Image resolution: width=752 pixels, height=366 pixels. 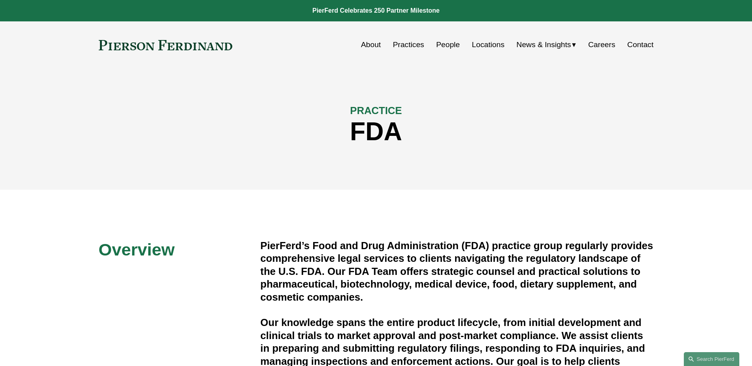 What do you see at coordinates (376, 111) in the screenshot?
I see `span: PRACTICE` at bounding box center [376, 111].